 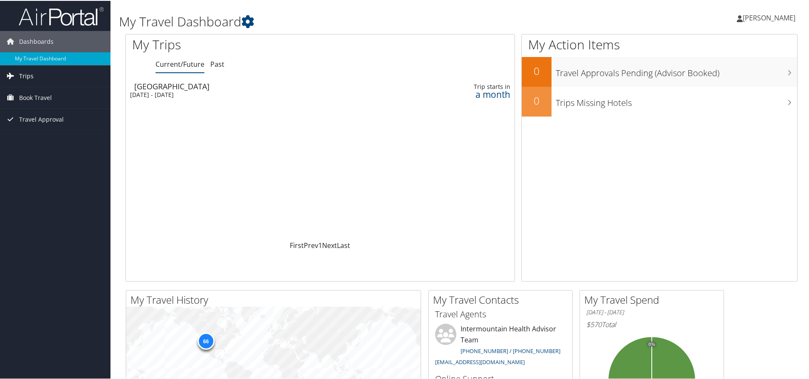 I want to click on h2: My Travel Spend, so click(x=654, y=299).